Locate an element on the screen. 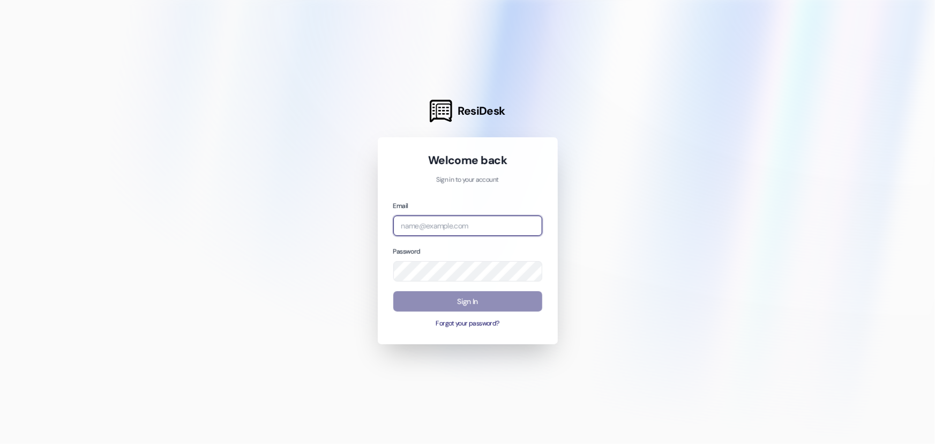 This screenshot has width=935, height=444. label: Email is located at coordinates (401, 206).